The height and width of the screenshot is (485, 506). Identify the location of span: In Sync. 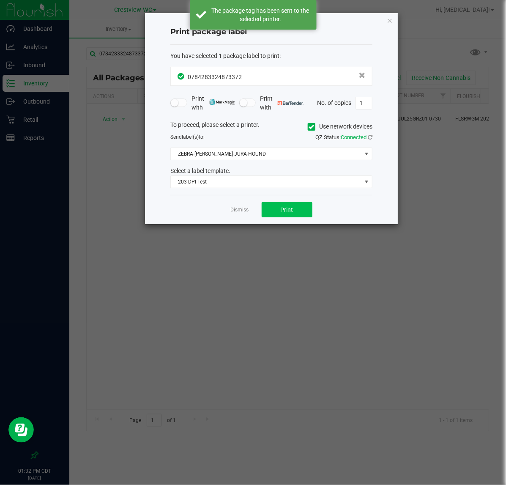
(181, 76).